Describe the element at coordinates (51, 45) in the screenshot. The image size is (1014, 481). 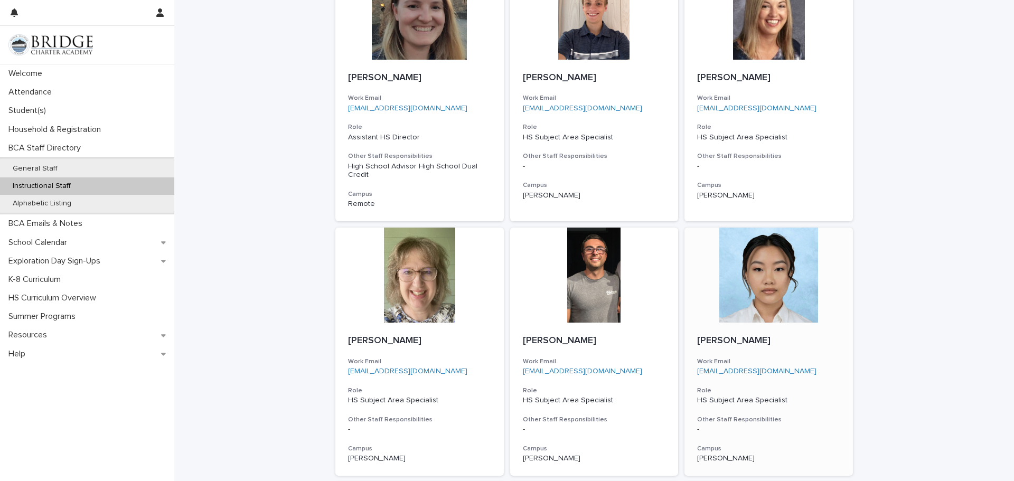
I see `img: V1C1m3IdTEidaUdm9Hs0` at that location.